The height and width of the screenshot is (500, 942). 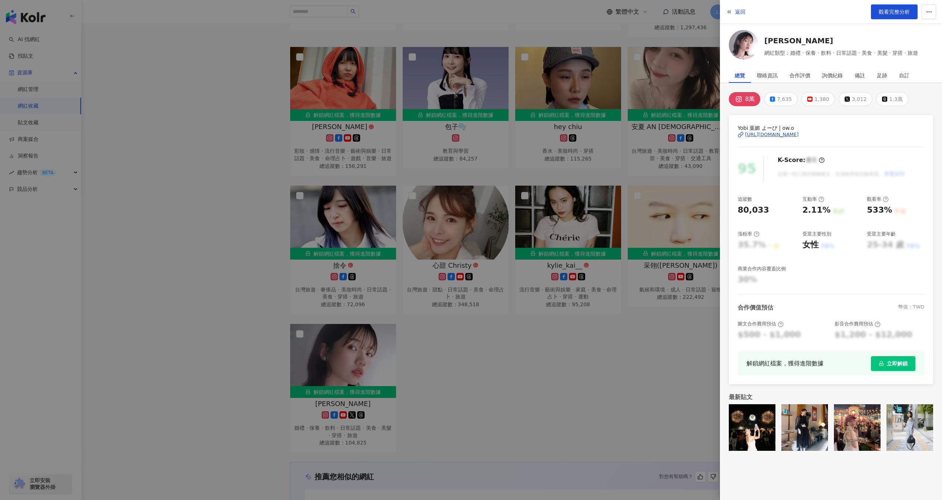 What do you see at coordinates (811, 245) in the screenshot?
I see `div: 女性` at bounding box center [811, 245].